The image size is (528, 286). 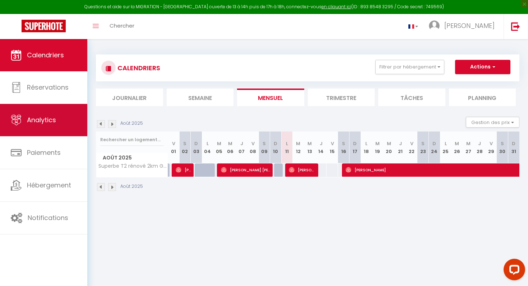 I want to click on th: 28, so click(x=480, y=148).